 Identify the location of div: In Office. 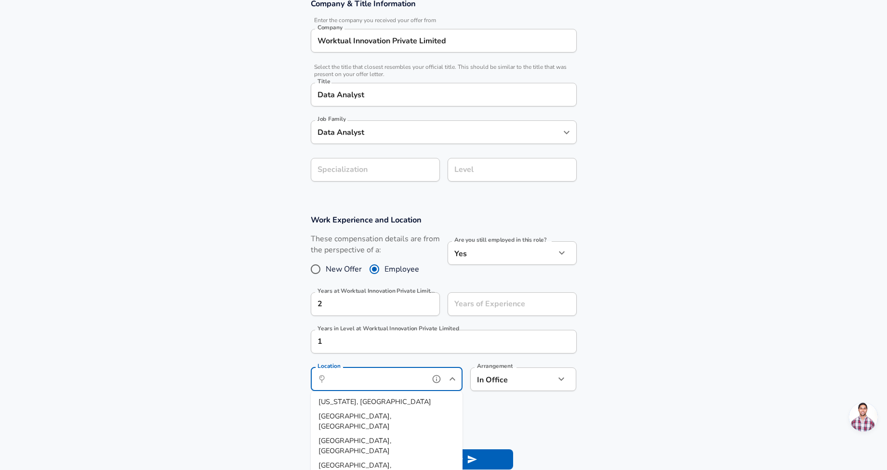
(505, 379).